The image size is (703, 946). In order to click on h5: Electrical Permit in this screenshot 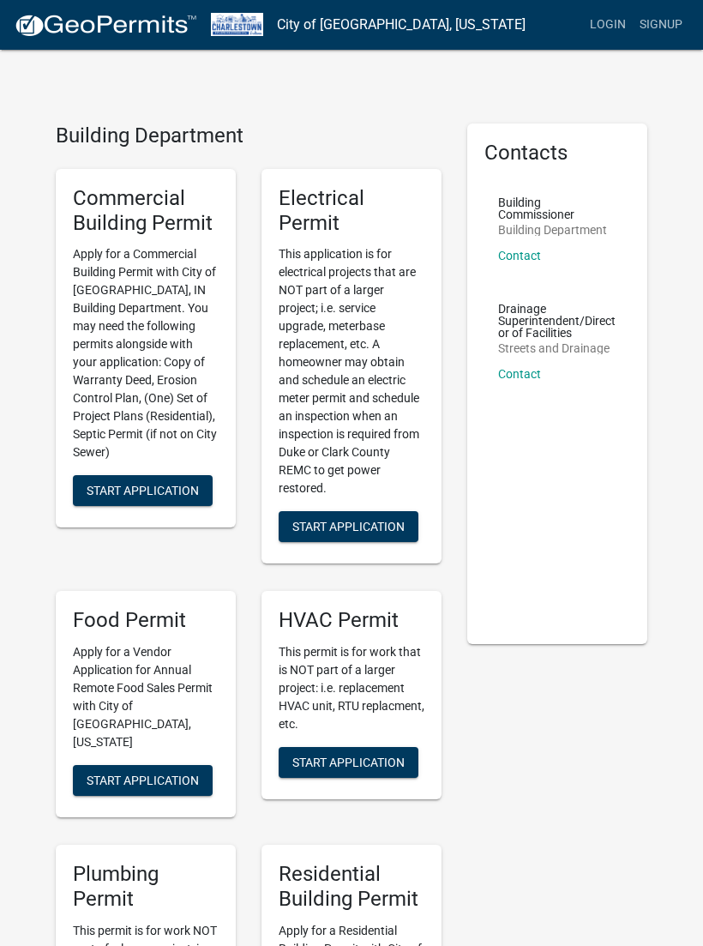, I will do `click(352, 211)`.